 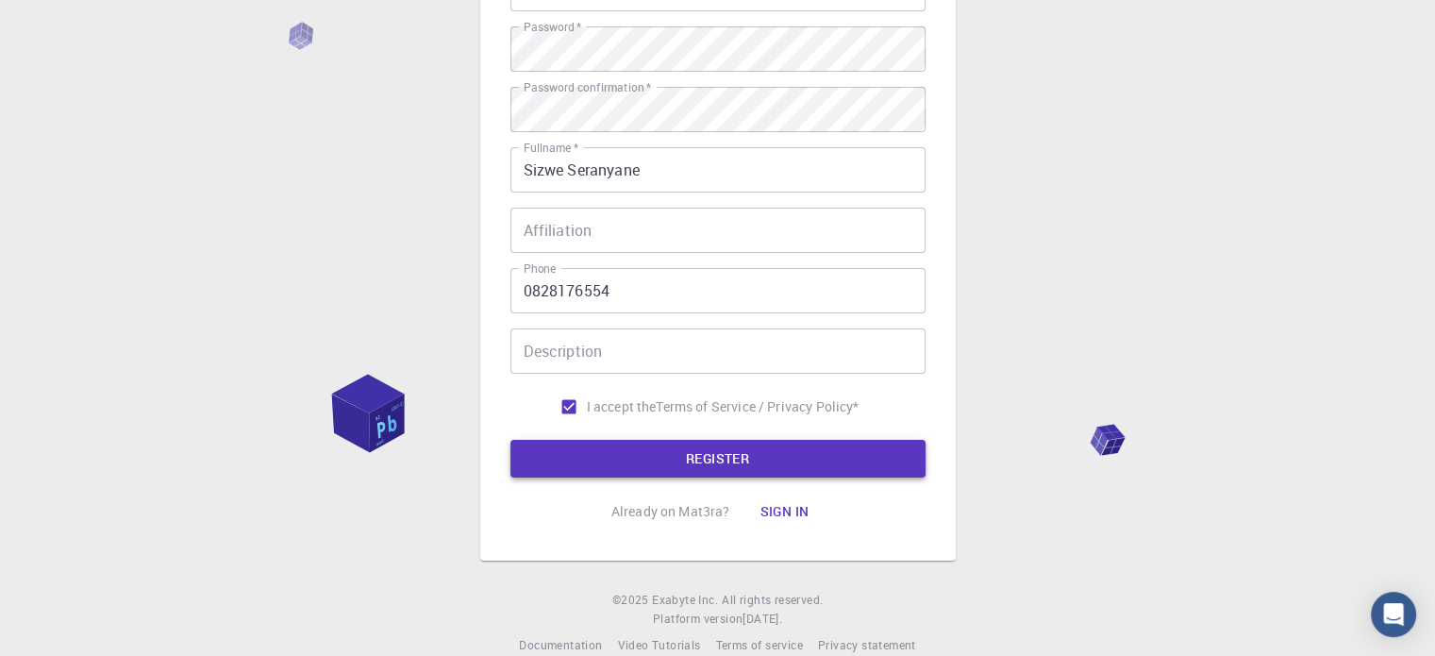 What do you see at coordinates (757, 407) in the screenshot?
I see `a: Terms of Service / Privacy Policy*` at bounding box center [757, 407].